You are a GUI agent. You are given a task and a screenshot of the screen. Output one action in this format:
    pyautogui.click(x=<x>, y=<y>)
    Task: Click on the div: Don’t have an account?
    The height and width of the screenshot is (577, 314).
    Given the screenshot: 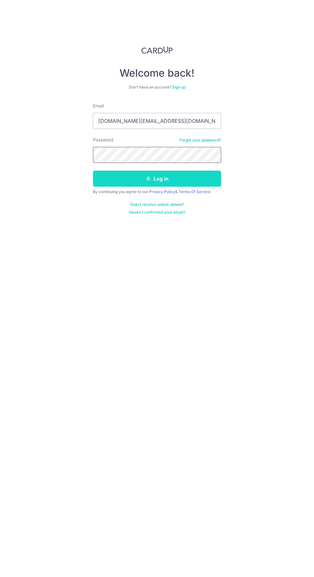 What is the action you would take?
    pyautogui.click(x=157, y=87)
    